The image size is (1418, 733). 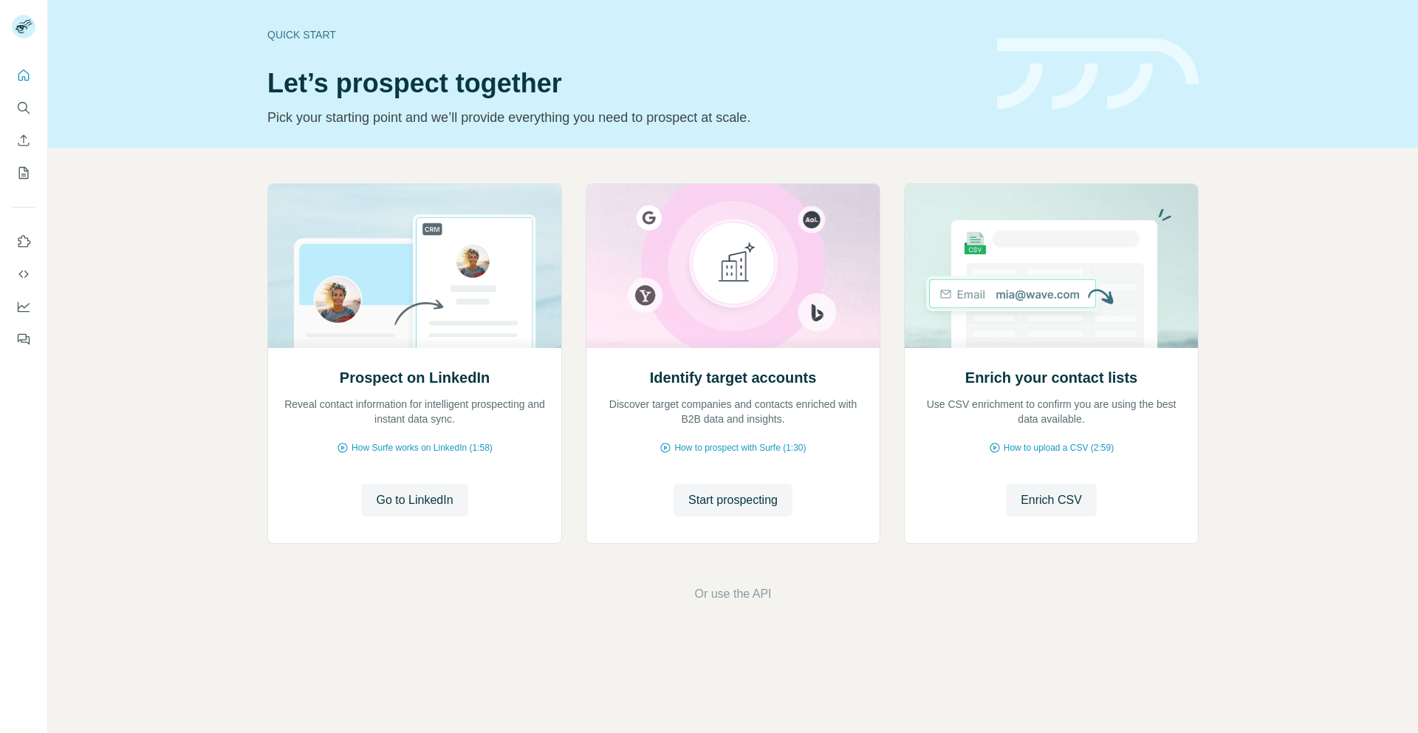 I want to click on p: Use CSV enrichment to confirm you are using the best data available., so click(x=1051, y=411).